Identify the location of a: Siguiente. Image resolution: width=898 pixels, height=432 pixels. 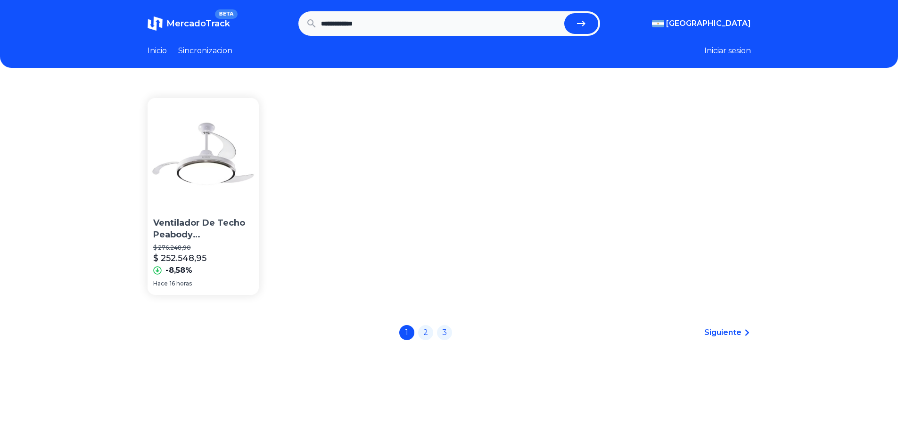
(727, 333).